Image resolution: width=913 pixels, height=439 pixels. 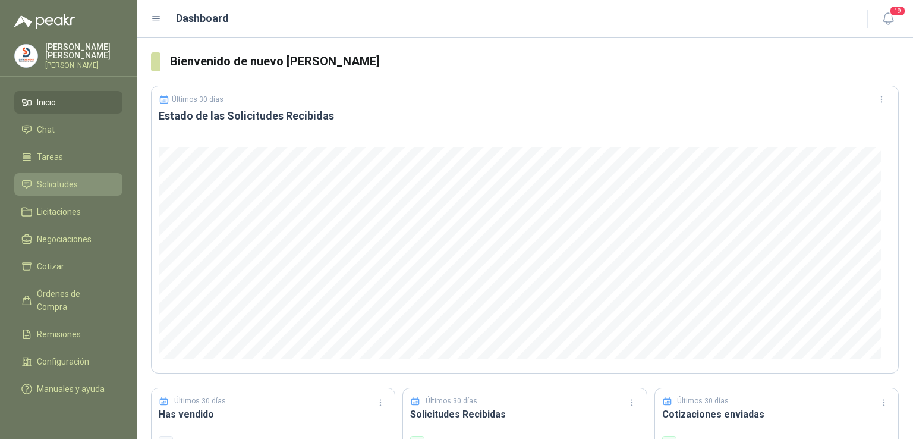 I want to click on a: Remisiones, so click(x=68, y=334).